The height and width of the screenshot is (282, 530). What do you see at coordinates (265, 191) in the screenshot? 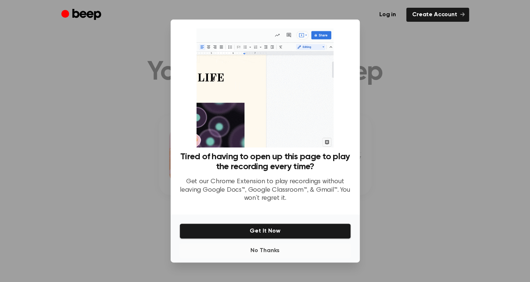
I see `p: Get our Chrome Extension to play recordings without leaving Google Docs™, Google Classroom™, & Gm...` at bounding box center [265, 191].